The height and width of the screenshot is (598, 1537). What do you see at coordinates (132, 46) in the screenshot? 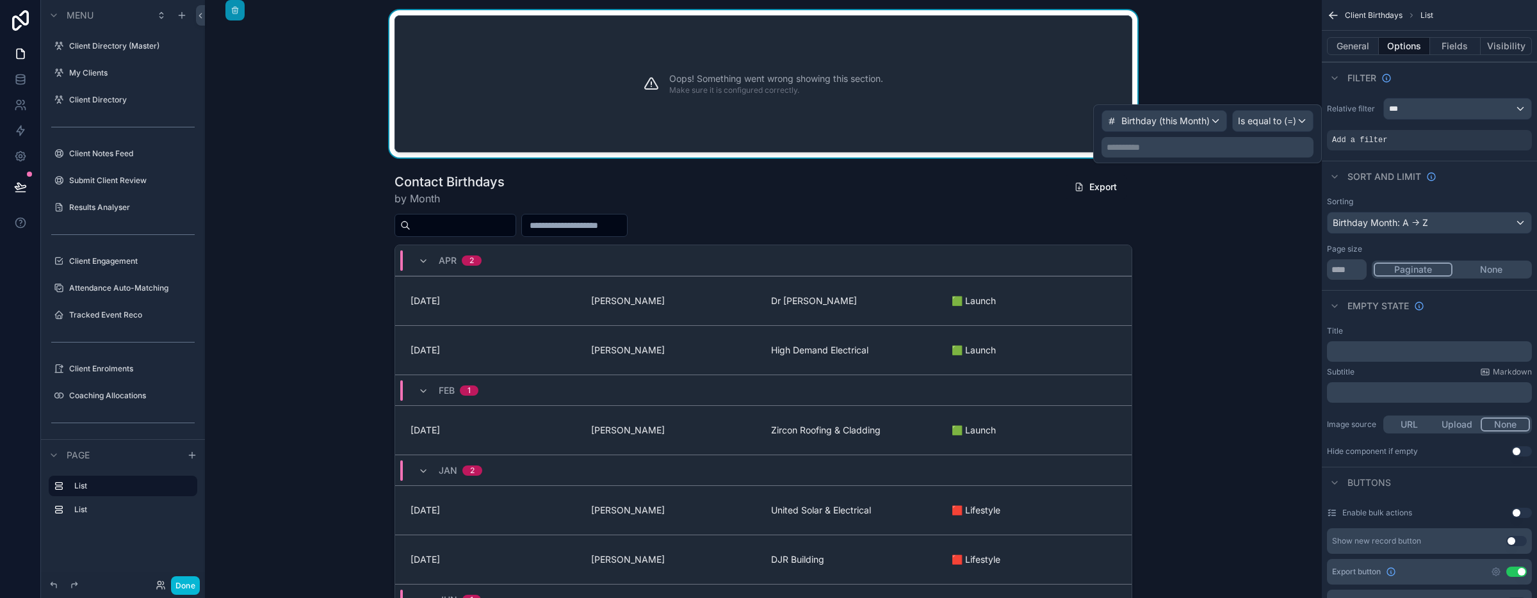
I see `label: Client Directory (Master)` at bounding box center [132, 46].